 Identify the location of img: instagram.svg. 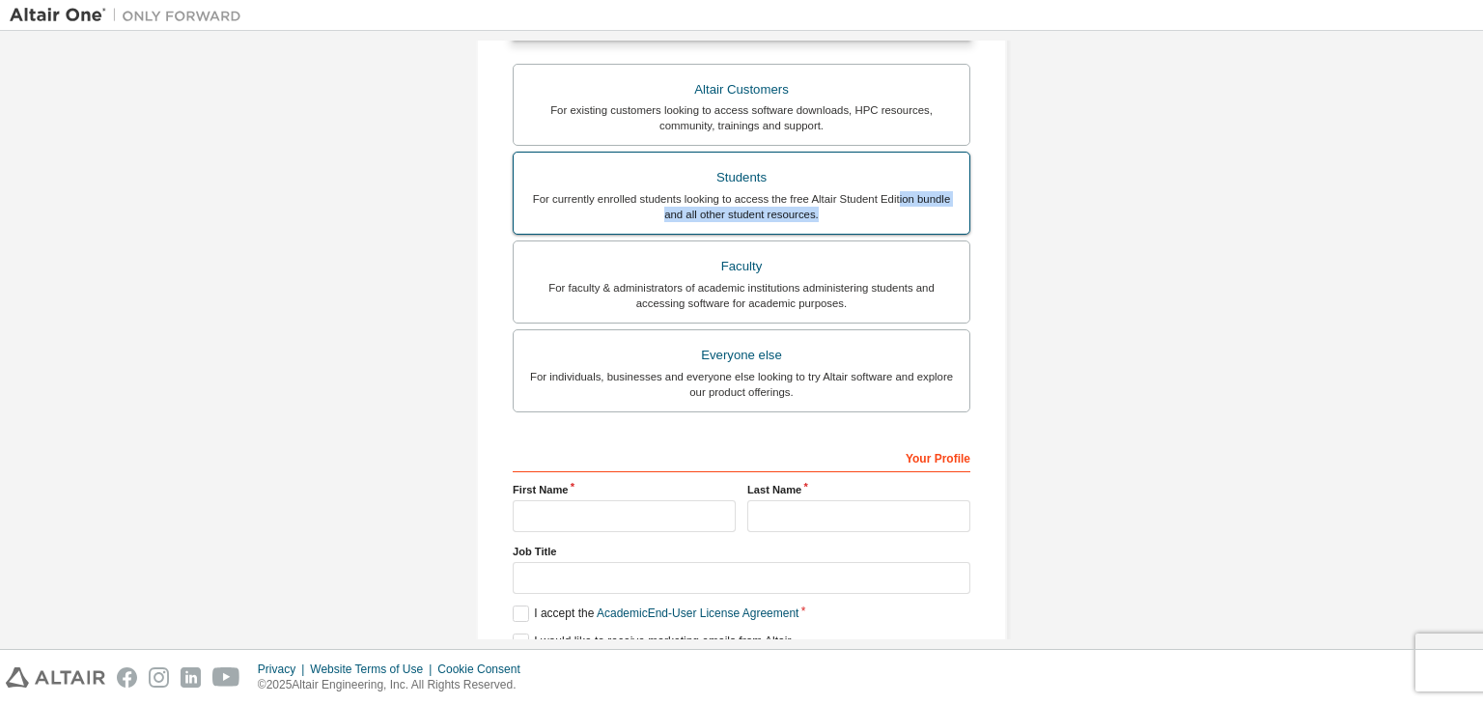
(158, 677).